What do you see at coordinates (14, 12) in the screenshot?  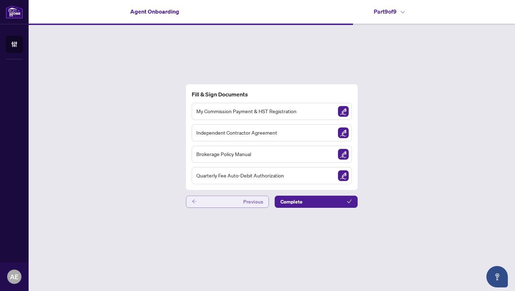 I see `img: logo` at bounding box center [14, 12].